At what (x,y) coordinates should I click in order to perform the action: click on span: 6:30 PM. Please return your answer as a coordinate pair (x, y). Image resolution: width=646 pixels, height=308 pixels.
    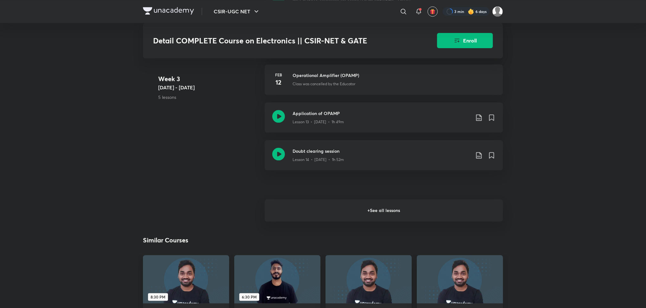
    Looking at the image, I should click on (249, 297).